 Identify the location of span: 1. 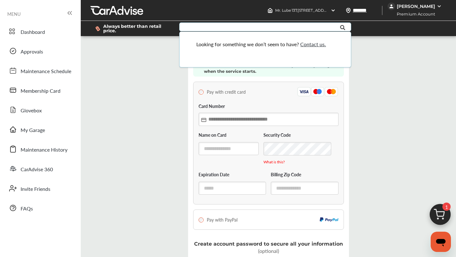
(447, 207).